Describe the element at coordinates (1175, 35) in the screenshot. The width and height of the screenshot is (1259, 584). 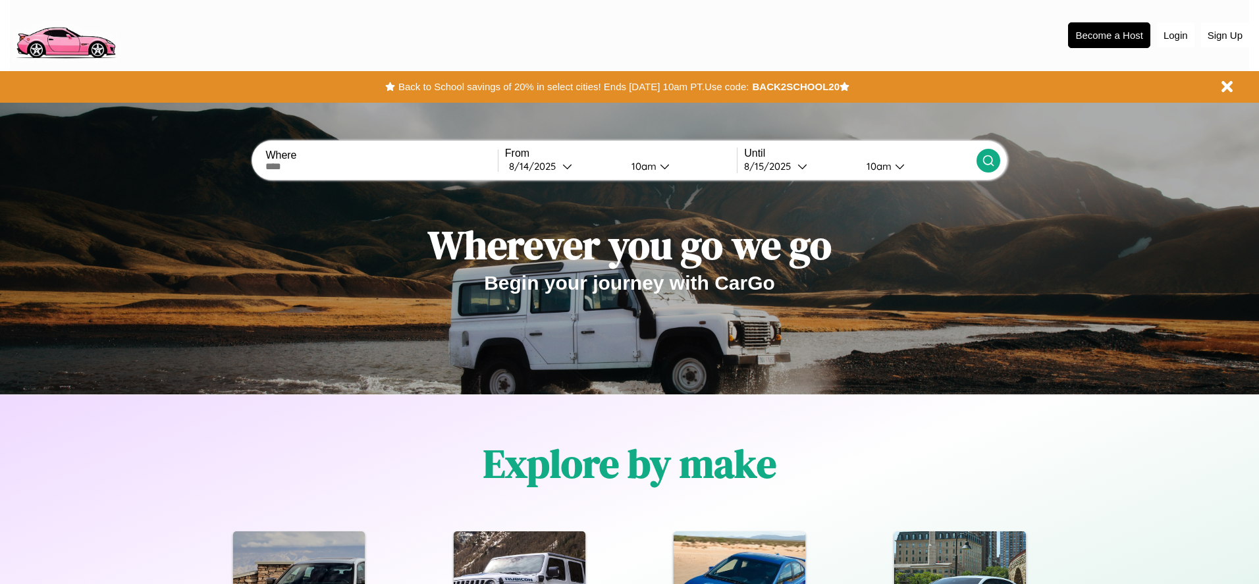
I see `button: Login` at that location.